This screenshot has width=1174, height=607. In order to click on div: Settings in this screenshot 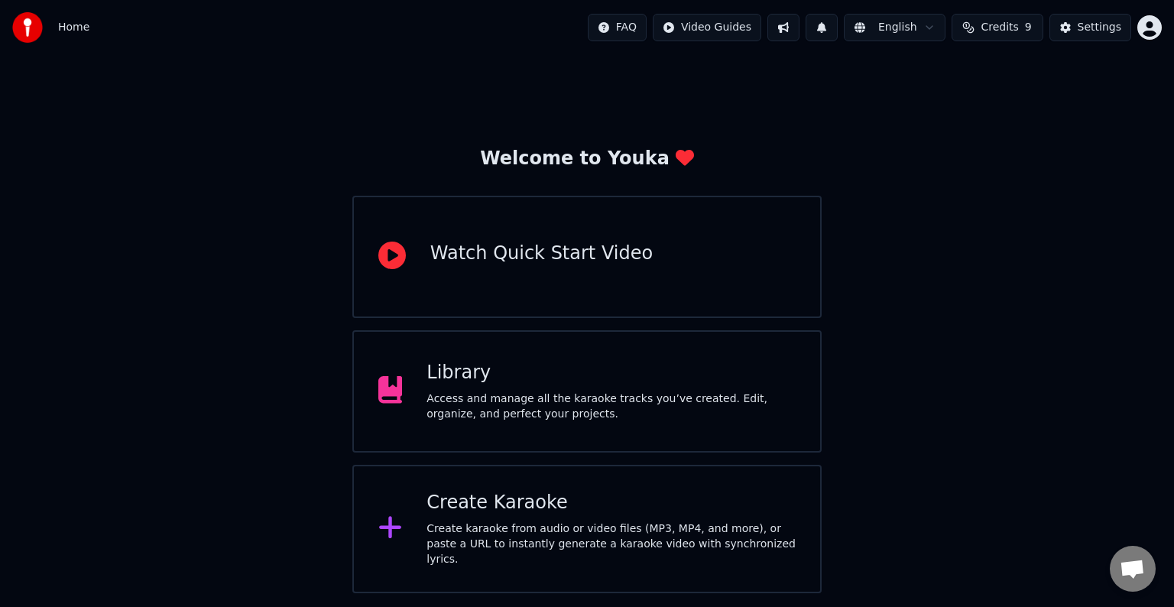, I will do `click(1099, 28)`.